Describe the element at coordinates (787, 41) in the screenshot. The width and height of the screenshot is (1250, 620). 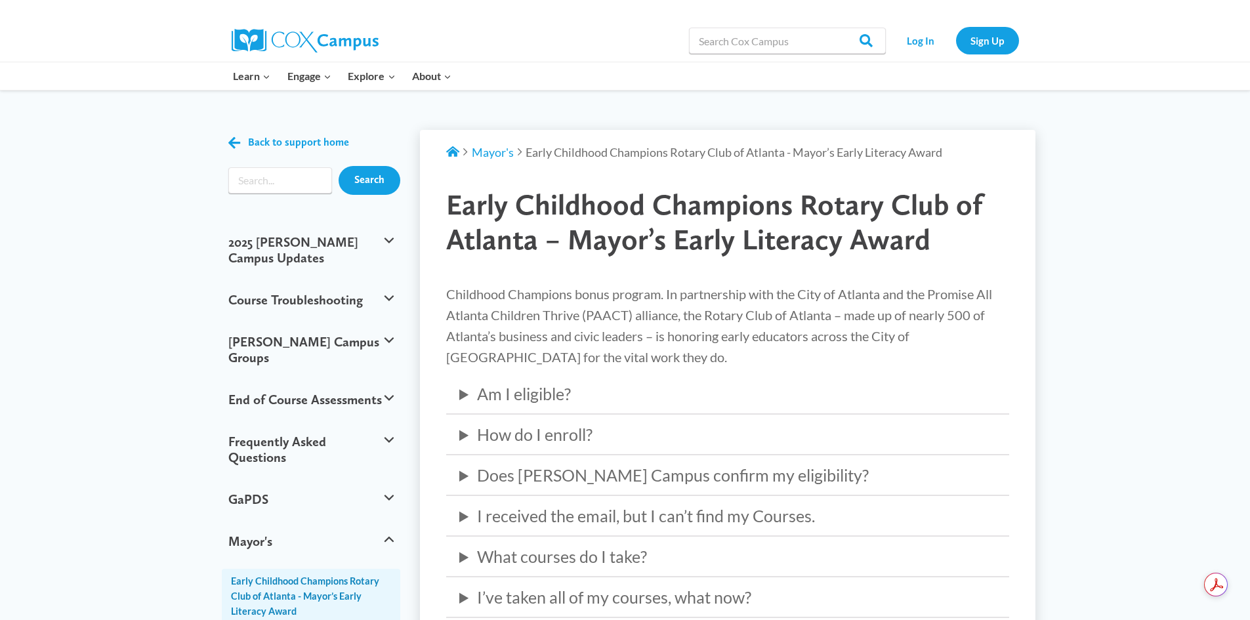
I see `input: Search Cox Campus` at that location.